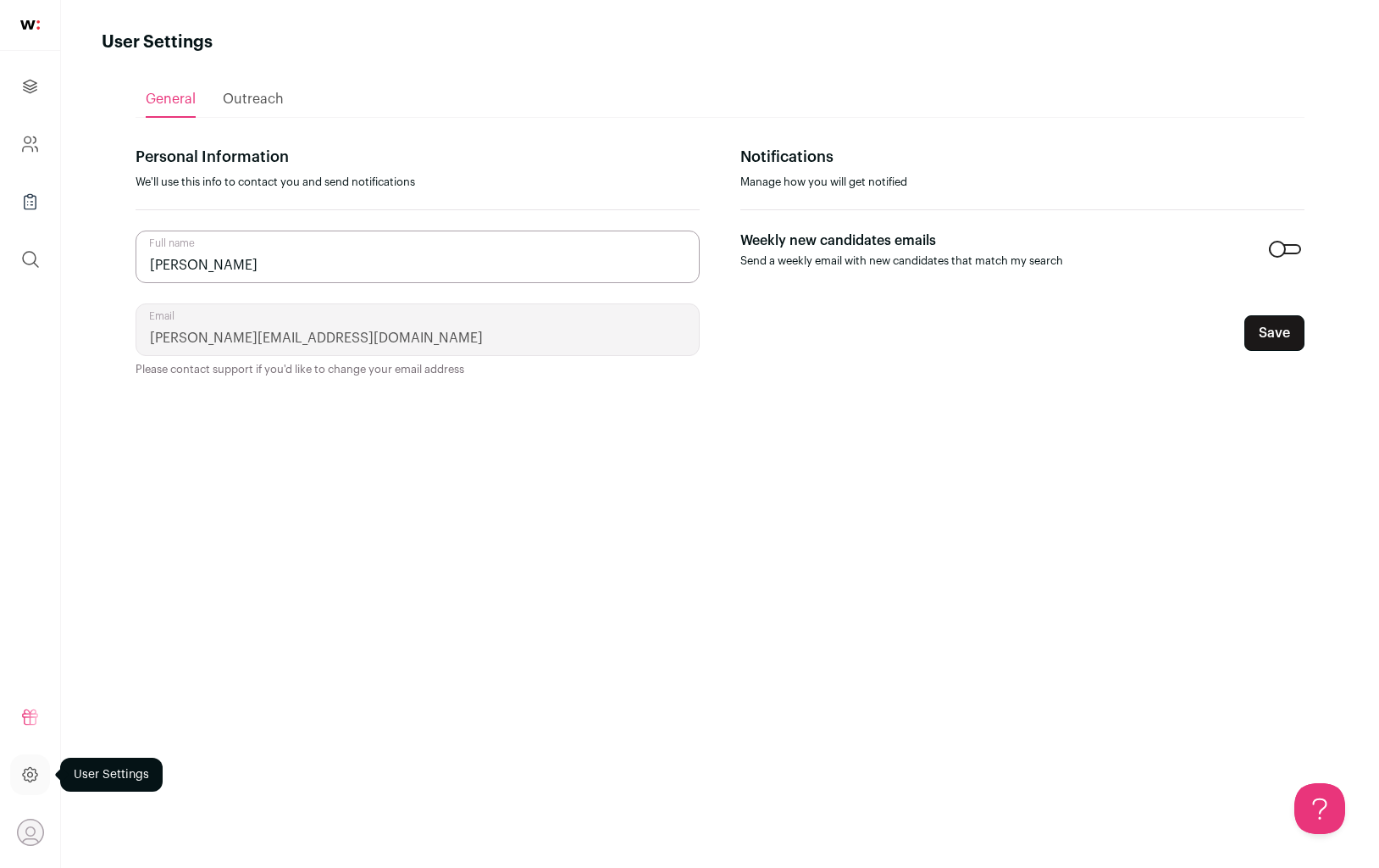  I want to click on a: Outreach, so click(254, 99).